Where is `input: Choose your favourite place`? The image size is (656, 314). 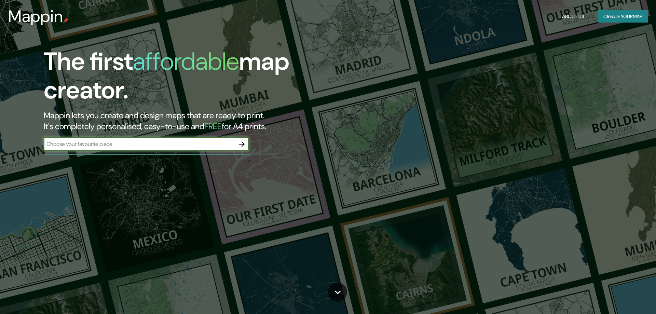 input: Choose your favourite place is located at coordinates (139, 144).